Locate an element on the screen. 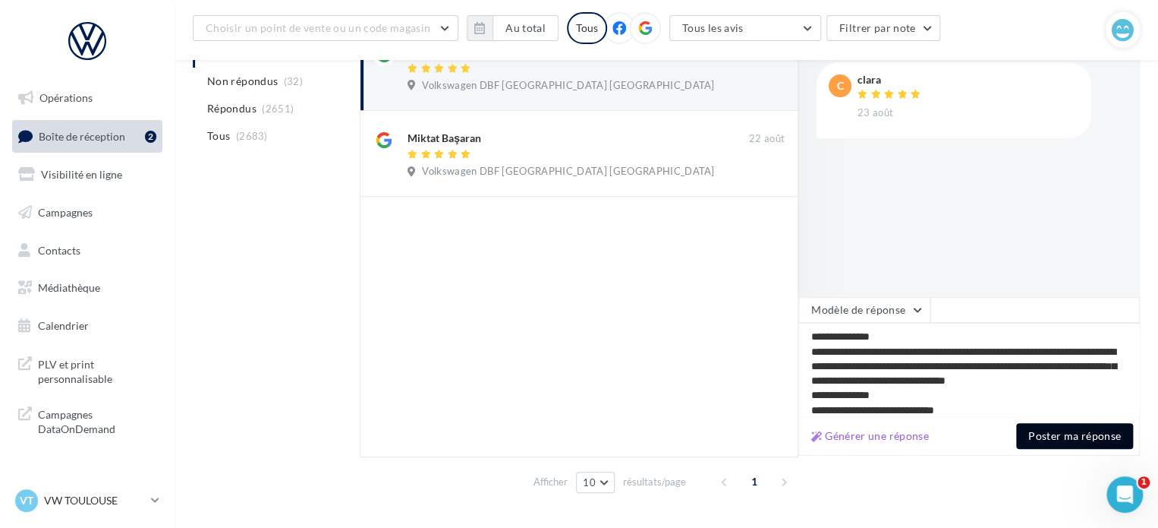  button: 10 is located at coordinates (595, 482).